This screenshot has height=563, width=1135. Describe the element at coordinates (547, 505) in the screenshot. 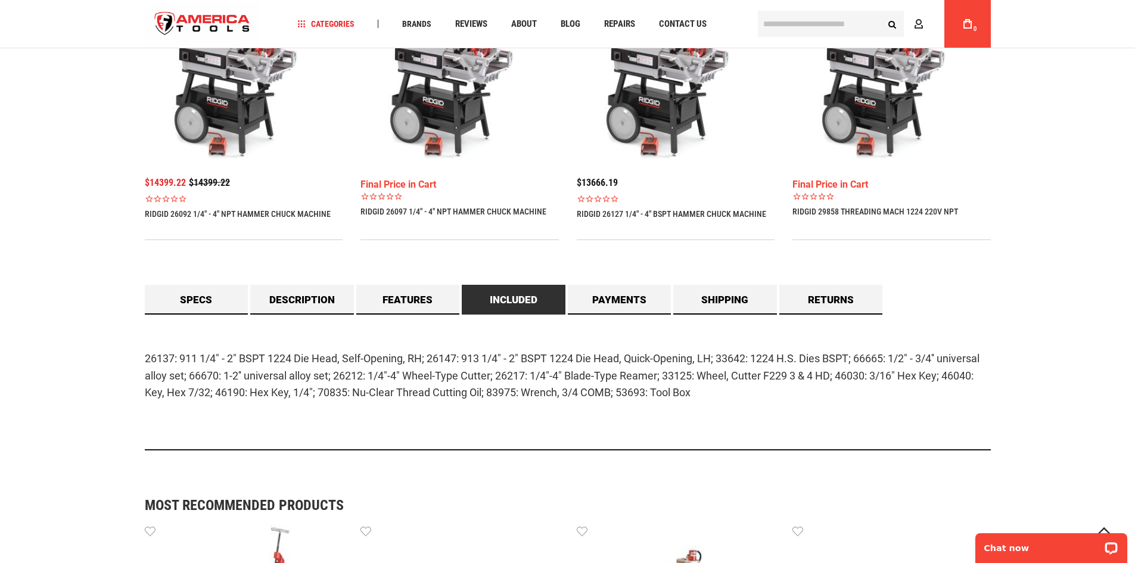

I see `strong: Most Recommended Products` at that location.